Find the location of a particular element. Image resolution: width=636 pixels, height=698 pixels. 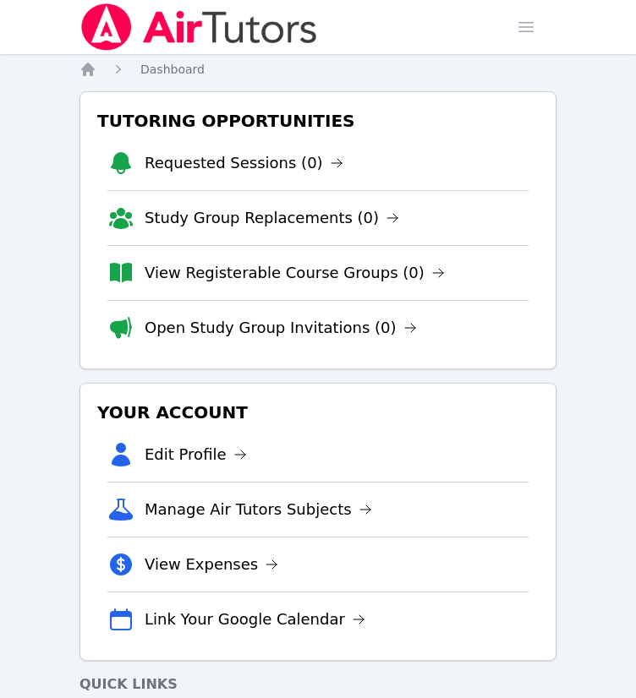

h4: Quick Links is located at coordinates (318, 685).